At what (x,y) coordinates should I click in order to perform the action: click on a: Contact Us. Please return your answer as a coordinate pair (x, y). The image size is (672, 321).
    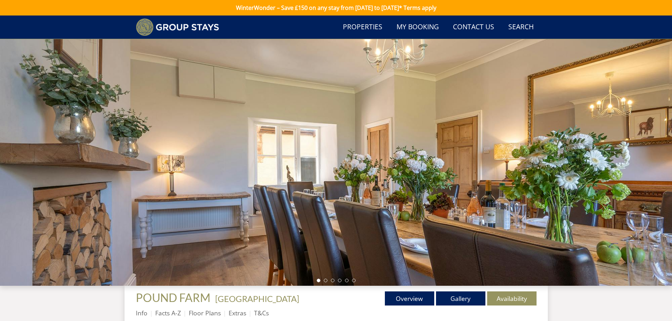
    Looking at the image, I should click on (473, 27).